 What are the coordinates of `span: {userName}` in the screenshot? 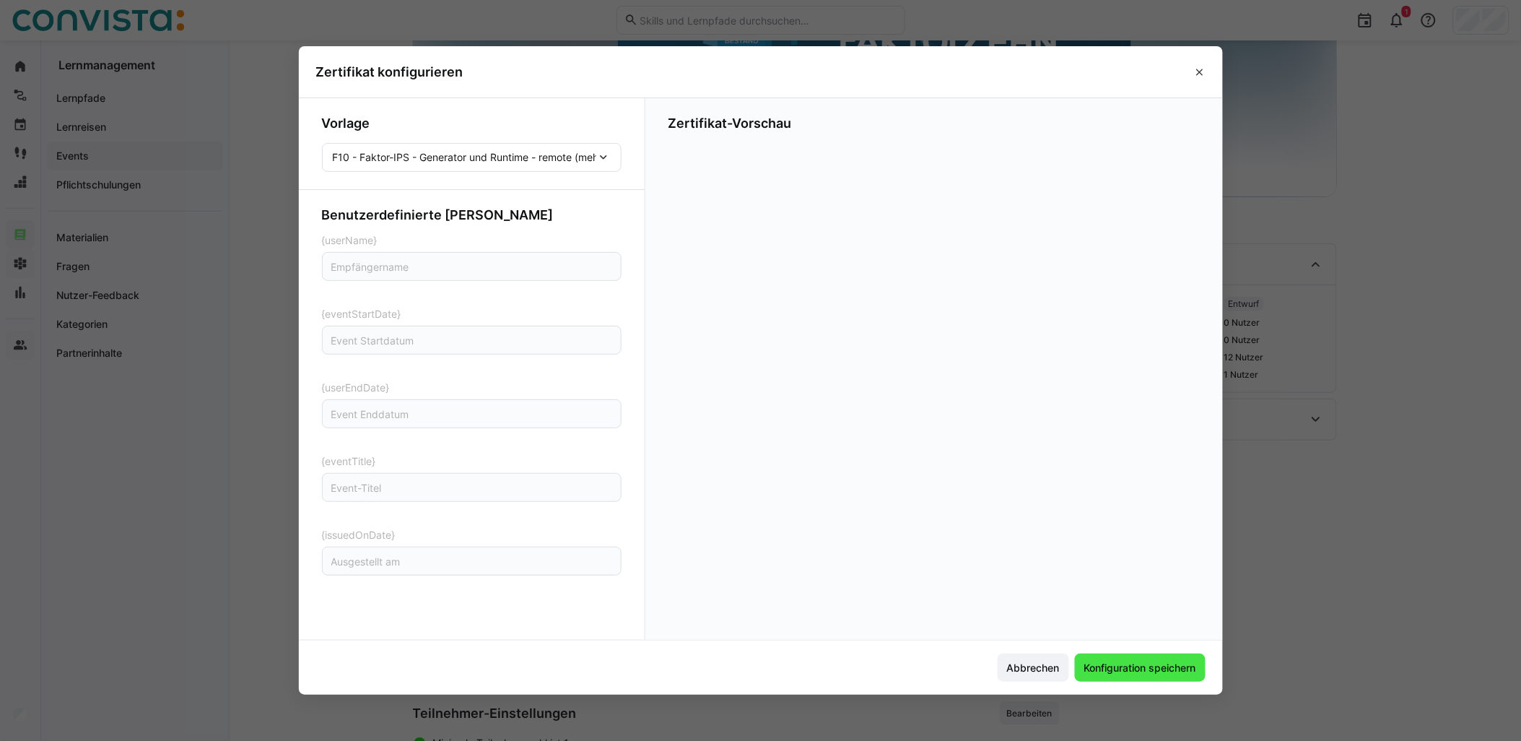 It's located at (349, 240).